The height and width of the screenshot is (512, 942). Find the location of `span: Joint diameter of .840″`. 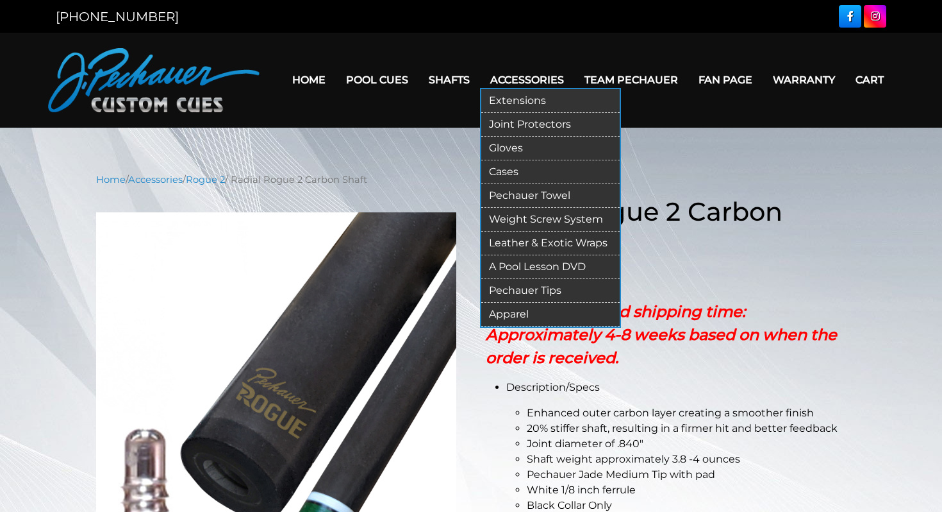

span: Joint diameter of .840″ is located at coordinates (585, 443).